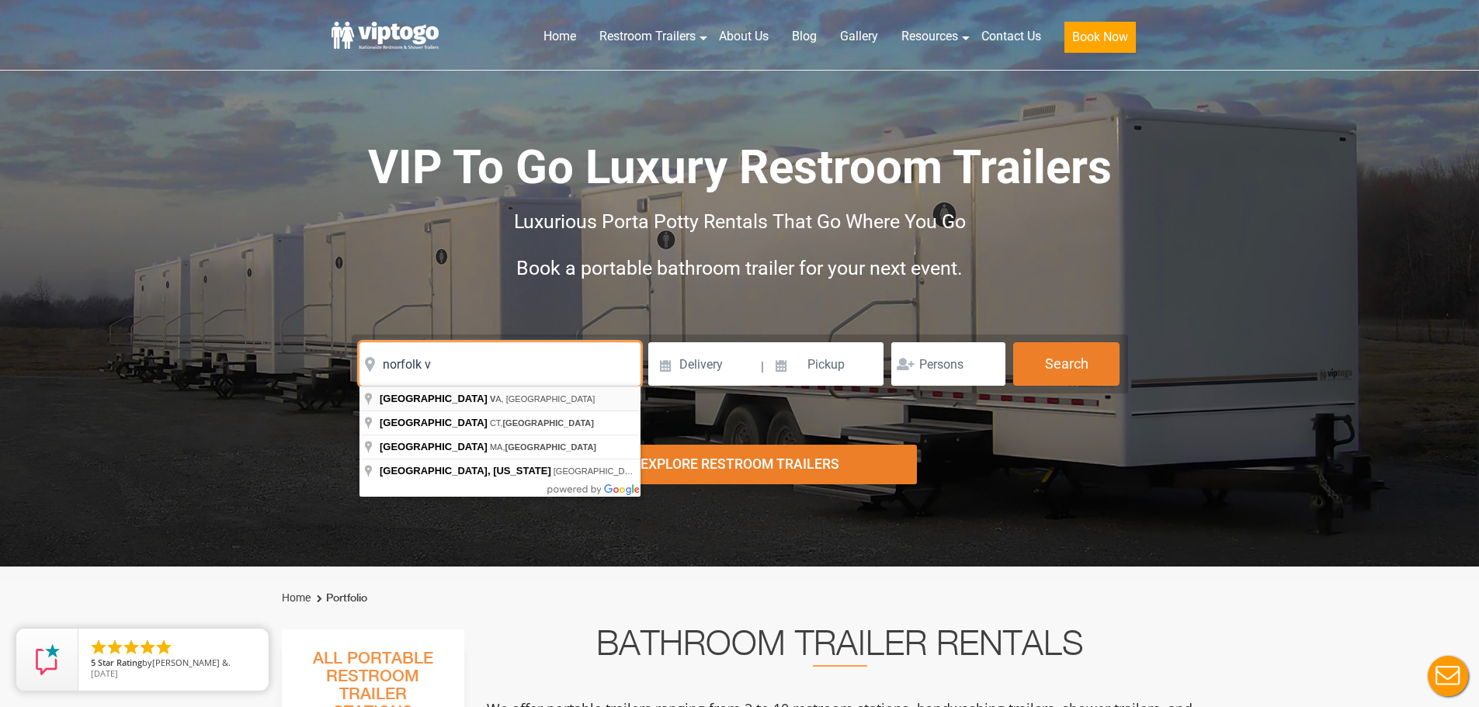  I want to click on a: Resources, so click(929, 36).